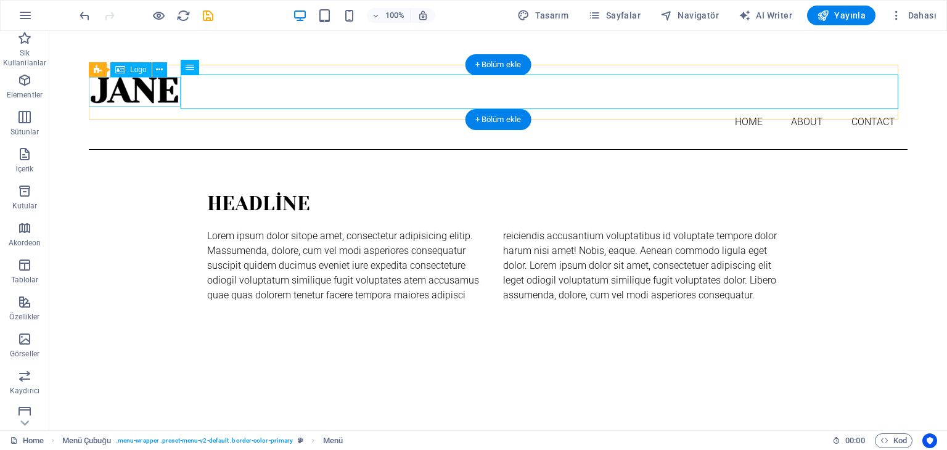  What do you see at coordinates (183, 15) in the screenshot?
I see `i: Sayfayı yeniden yükleyin` at bounding box center [183, 15].